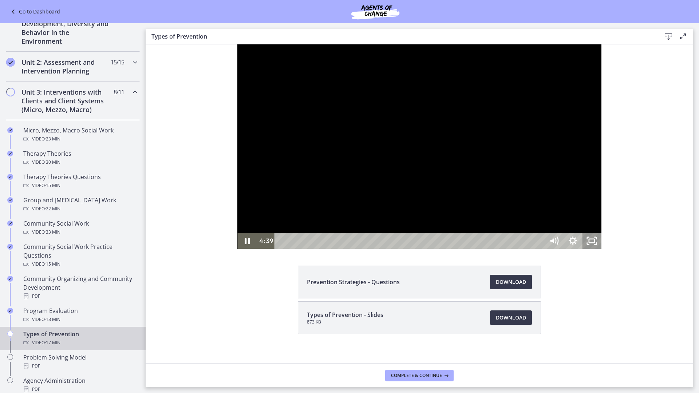  What do you see at coordinates (34, 12) in the screenshot?
I see `a: Go to Dashboard` at bounding box center [34, 12].